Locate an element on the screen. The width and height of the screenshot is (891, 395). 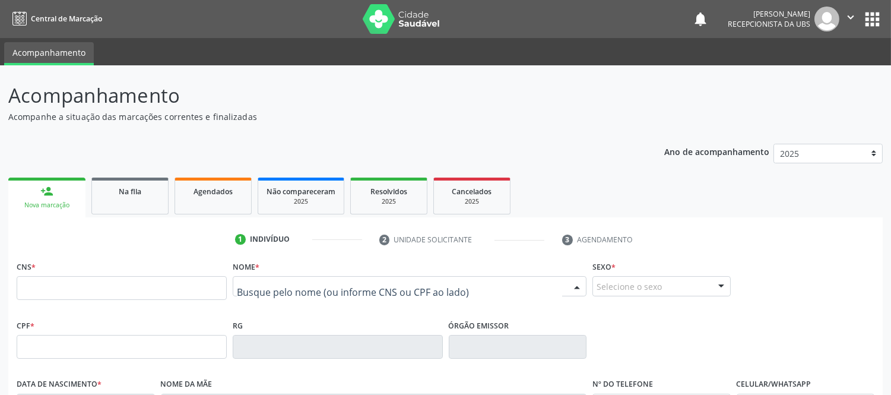
span: Central de Marcação is located at coordinates (66, 18).